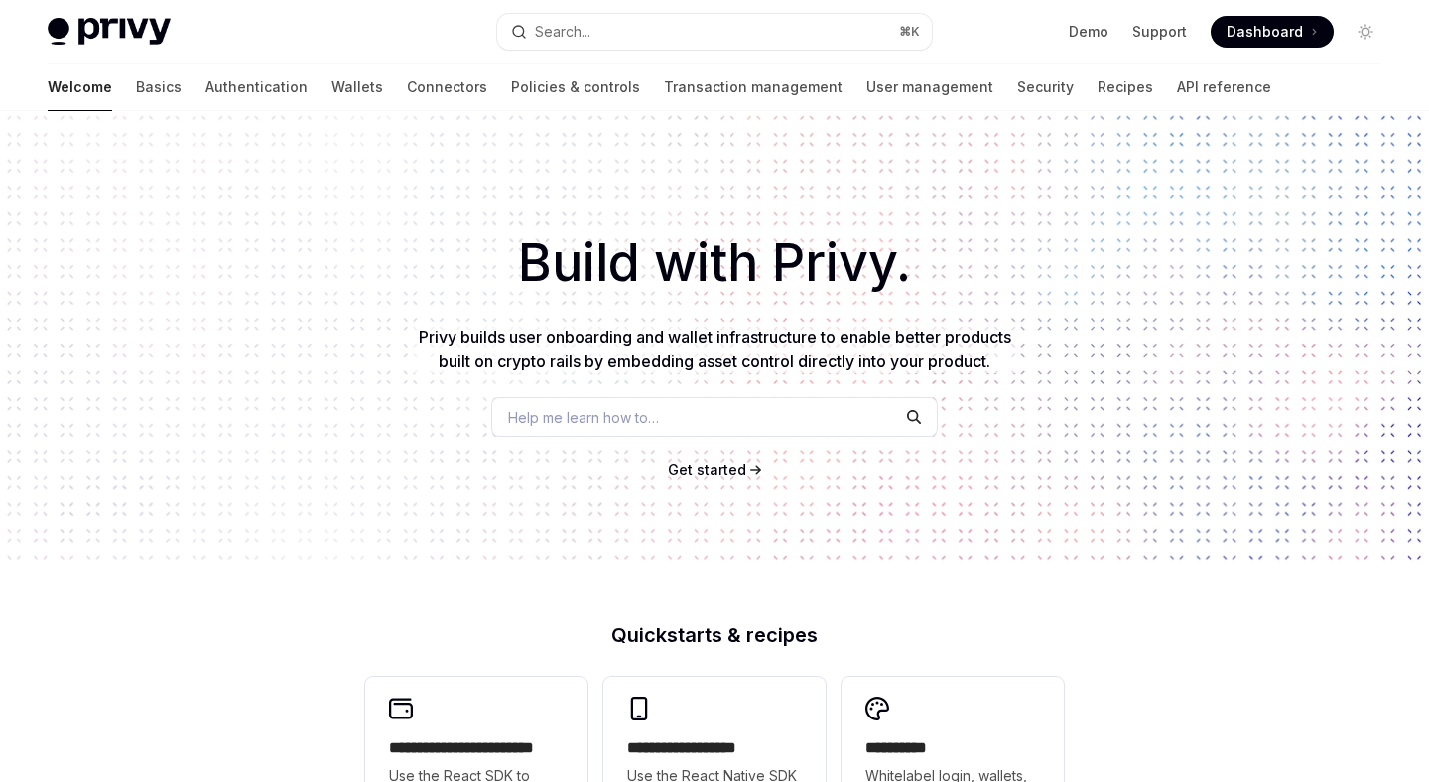 Image resolution: width=1429 pixels, height=782 pixels. Describe the element at coordinates (1159, 32) in the screenshot. I see `a: Support` at that location.